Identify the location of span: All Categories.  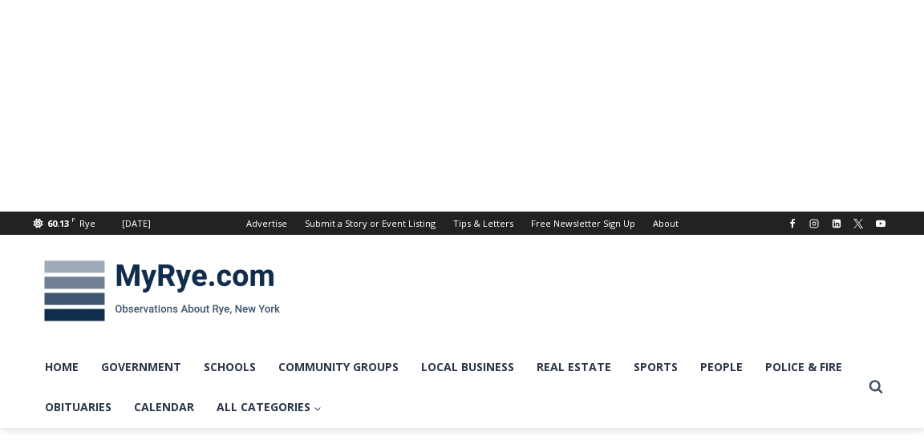
(269, 408).